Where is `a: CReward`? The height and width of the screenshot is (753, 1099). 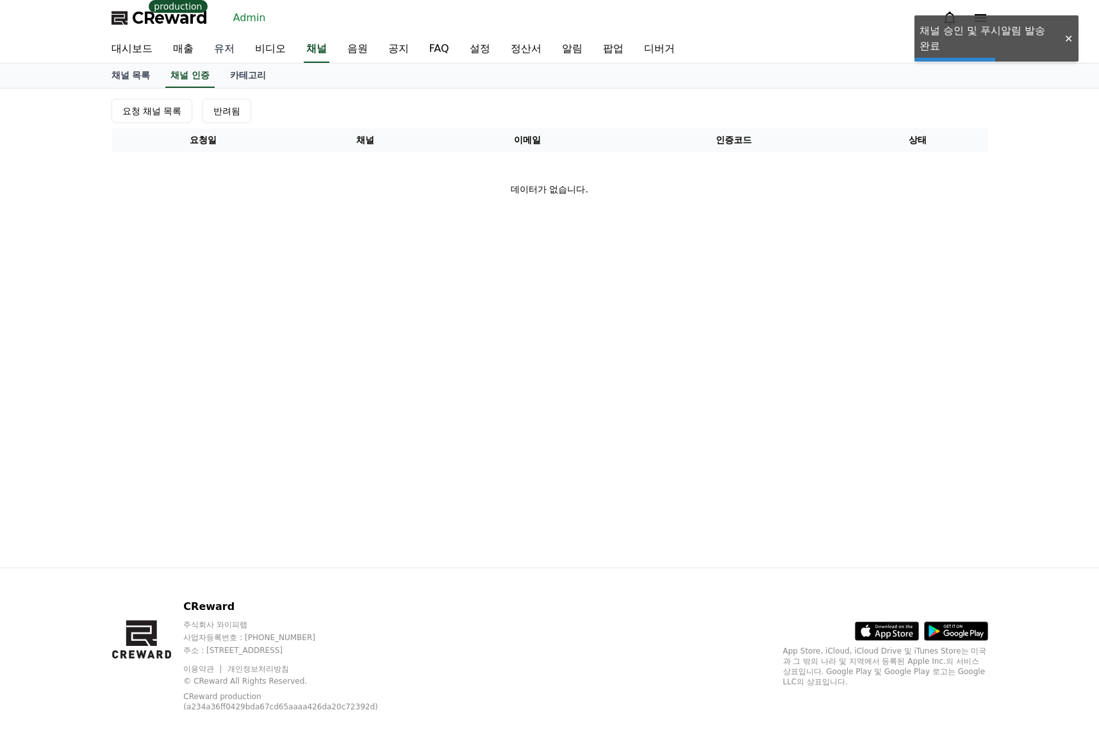 a: CReward is located at coordinates (160, 18).